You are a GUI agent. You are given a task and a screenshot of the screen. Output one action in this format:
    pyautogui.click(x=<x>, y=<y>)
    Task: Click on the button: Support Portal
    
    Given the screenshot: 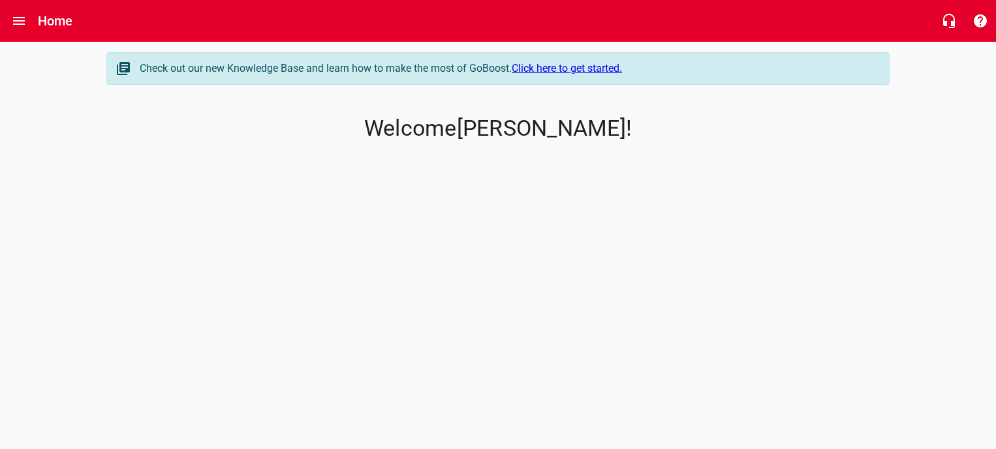 What is the action you would take?
    pyautogui.click(x=980, y=21)
    